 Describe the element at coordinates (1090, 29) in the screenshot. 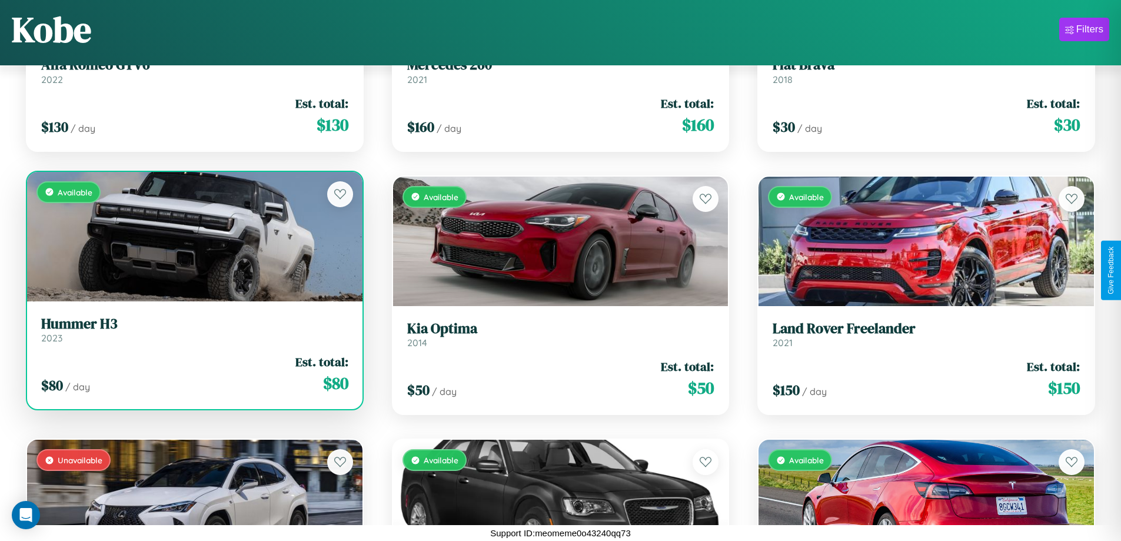

I see `div: Filters` at that location.